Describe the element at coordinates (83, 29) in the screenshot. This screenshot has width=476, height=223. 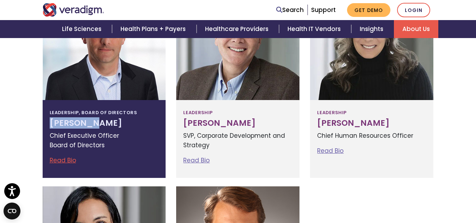
I see `a: Life Sciences` at that location.